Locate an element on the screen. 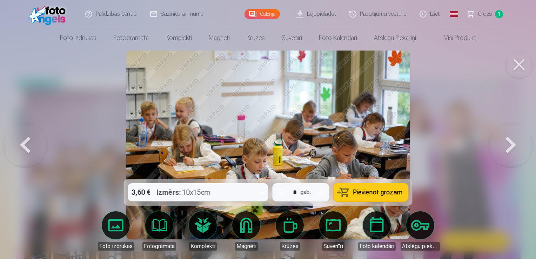  button: Pievienot grozam is located at coordinates (371, 192).